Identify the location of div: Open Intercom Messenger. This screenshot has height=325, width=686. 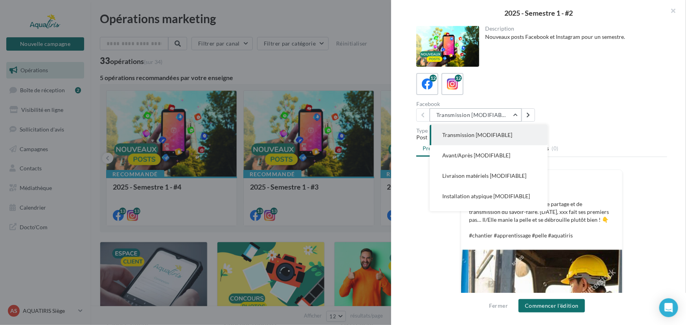
(668, 308).